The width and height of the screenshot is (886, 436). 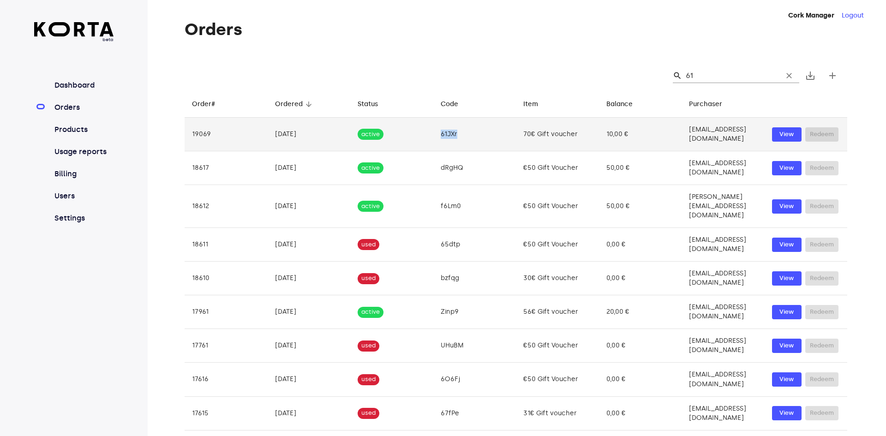 I want to click on div: Code, so click(x=449, y=104).